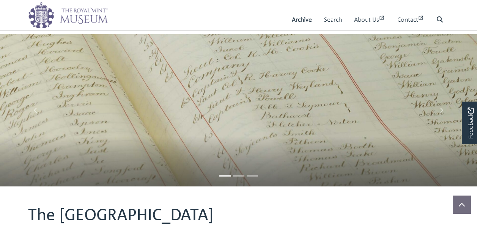  What do you see at coordinates (462, 204) in the screenshot?
I see `button: Scroll to top` at bounding box center [462, 204].